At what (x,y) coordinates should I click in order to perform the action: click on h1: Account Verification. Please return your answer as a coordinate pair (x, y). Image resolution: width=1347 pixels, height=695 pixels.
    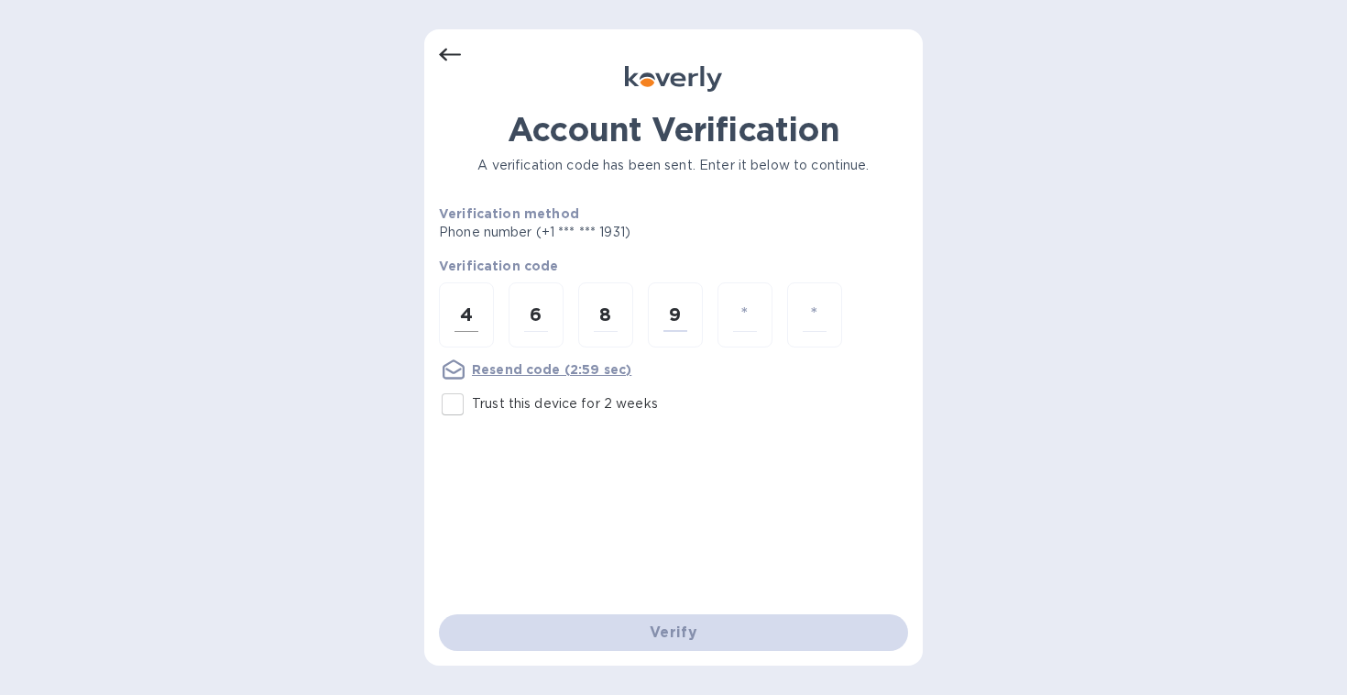
    Looking at the image, I should click on (674, 129).